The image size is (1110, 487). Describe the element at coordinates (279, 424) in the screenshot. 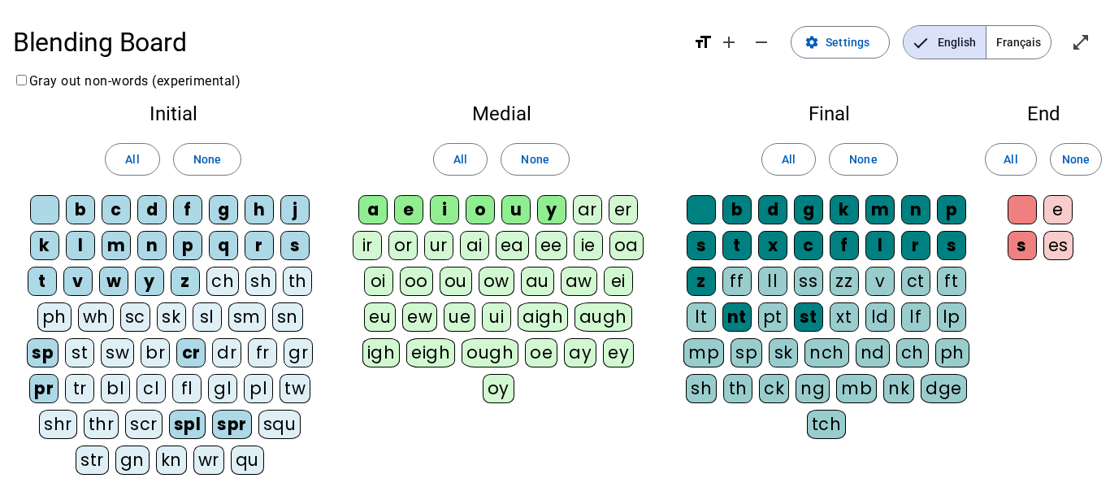

I see `div: squ` at that location.